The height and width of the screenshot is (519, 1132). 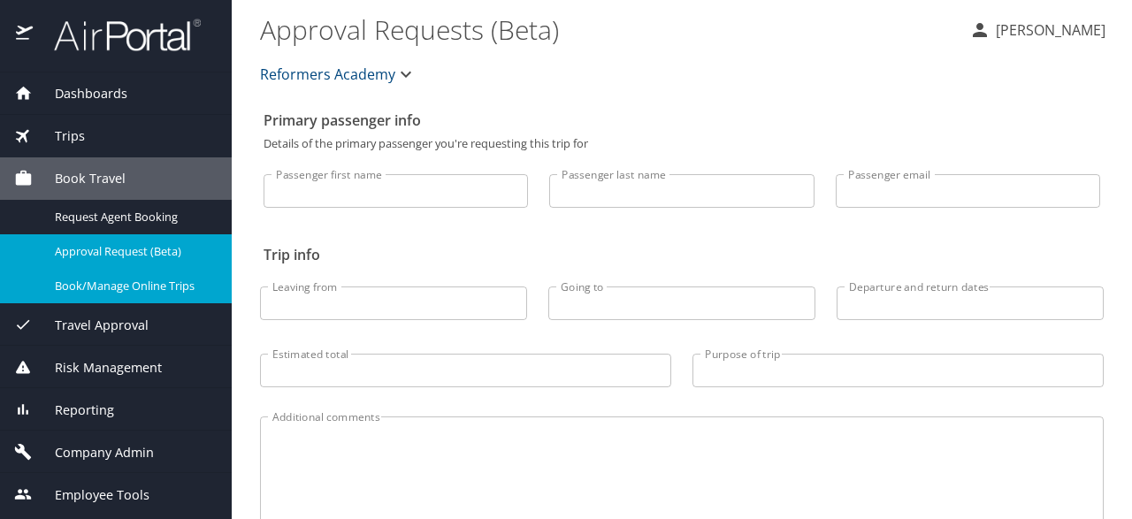 What do you see at coordinates (133, 251) in the screenshot?
I see `span: Approval Request (Beta)` at bounding box center [133, 251].